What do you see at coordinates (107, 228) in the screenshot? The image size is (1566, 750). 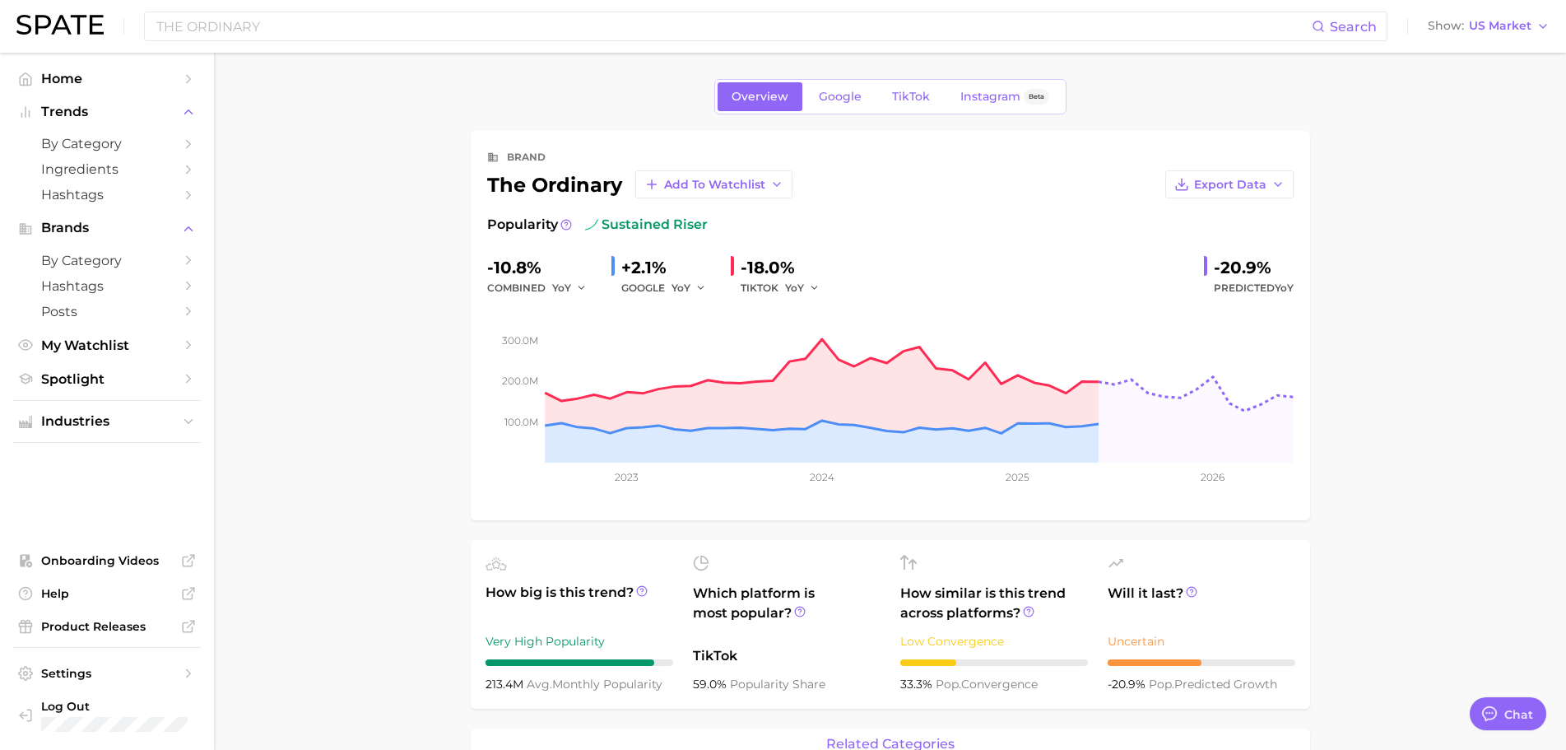 I see `span: Brands` at bounding box center [107, 228].